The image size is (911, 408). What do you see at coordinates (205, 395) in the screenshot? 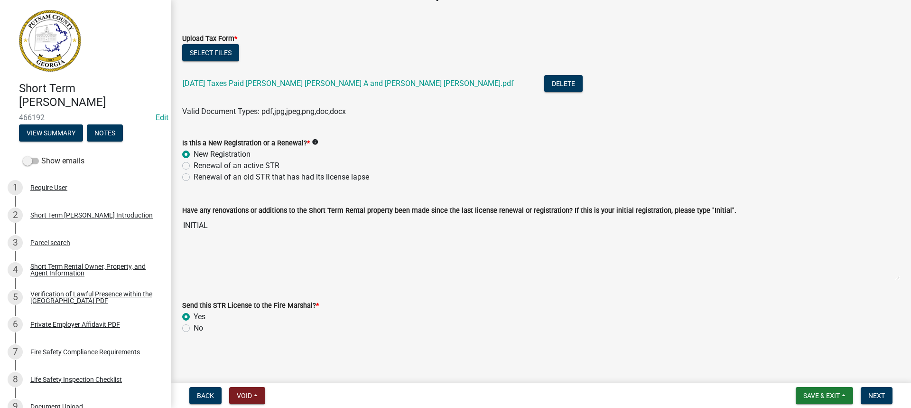
I see `span: Back` at bounding box center [205, 395].